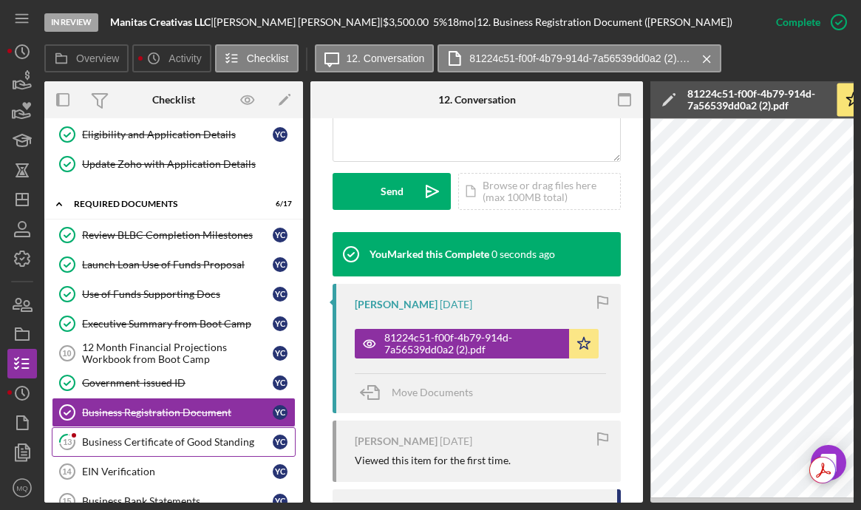 The image size is (861, 510). What do you see at coordinates (71, 22) in the screenshot?
I see `div: In Review` at bounding box center [71, 22].